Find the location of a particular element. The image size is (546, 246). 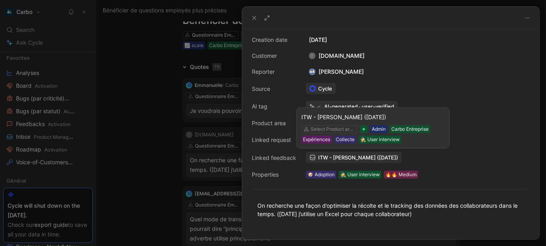

div: Product area is located at coordinates (274, 123).